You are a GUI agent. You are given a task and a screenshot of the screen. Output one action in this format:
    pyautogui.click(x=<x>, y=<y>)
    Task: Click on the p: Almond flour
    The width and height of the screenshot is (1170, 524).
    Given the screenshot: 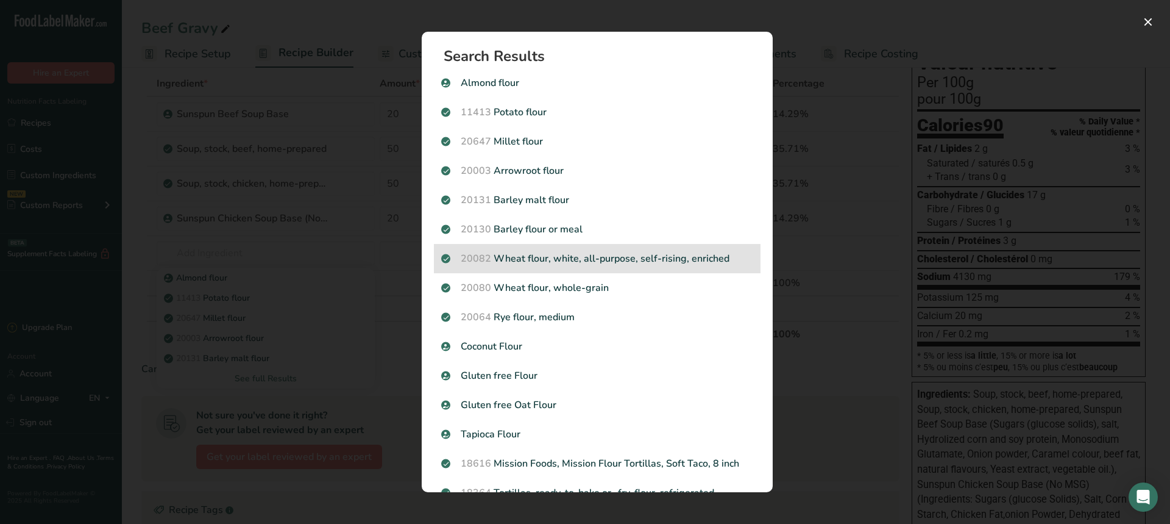 What is the action you would take?
    pyautogui.click(x=597, y=83)
    